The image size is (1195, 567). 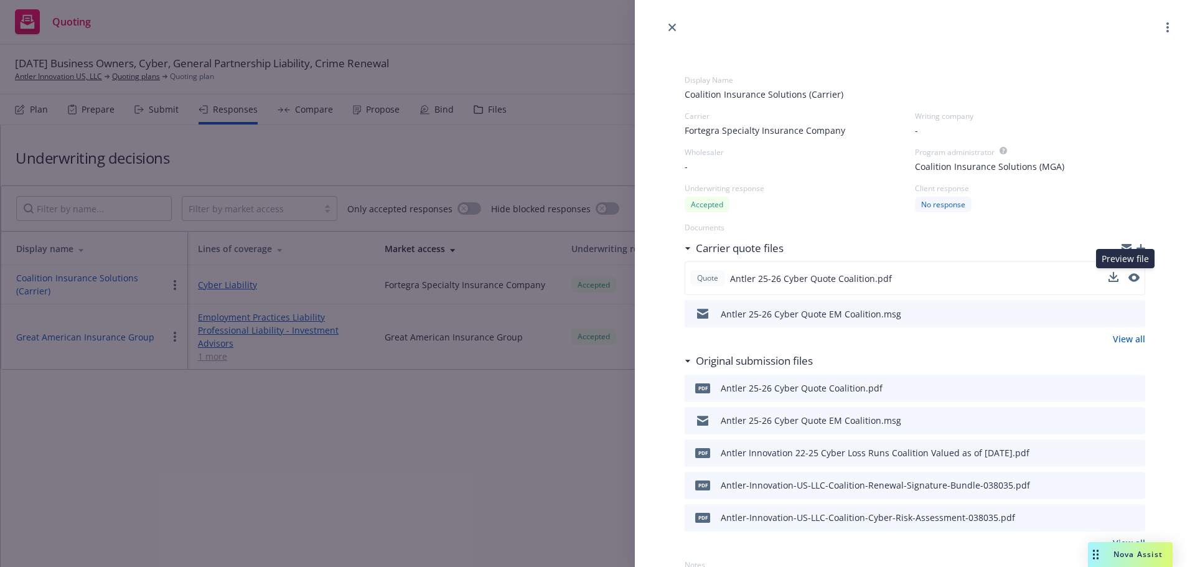 What do you see at coordinates (1125, 258) in the screenshot?
I see `div: Preview file` at bounding box center [1125, 258].